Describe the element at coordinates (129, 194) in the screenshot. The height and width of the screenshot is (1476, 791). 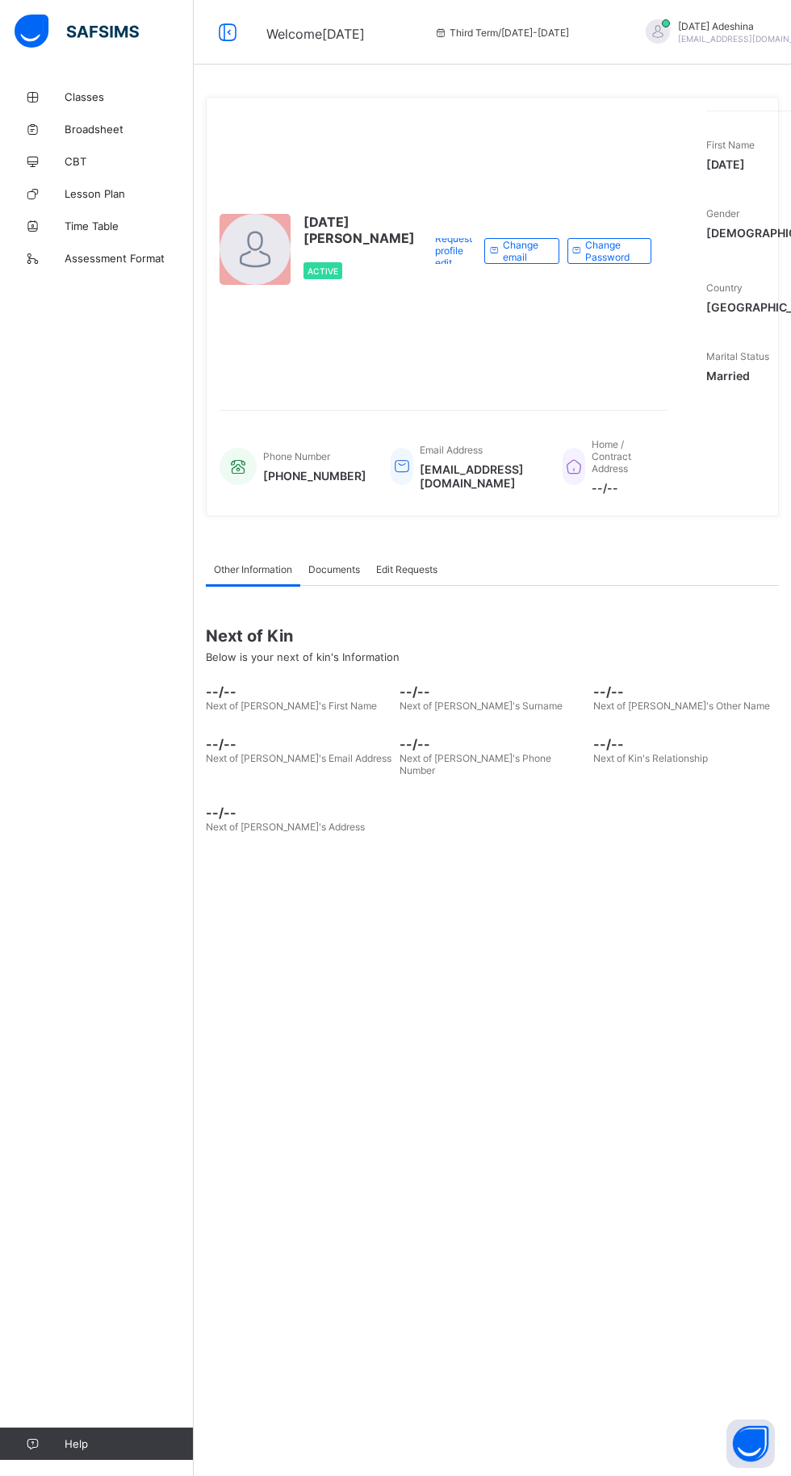
I see `span: Lesson Plan` at that location.